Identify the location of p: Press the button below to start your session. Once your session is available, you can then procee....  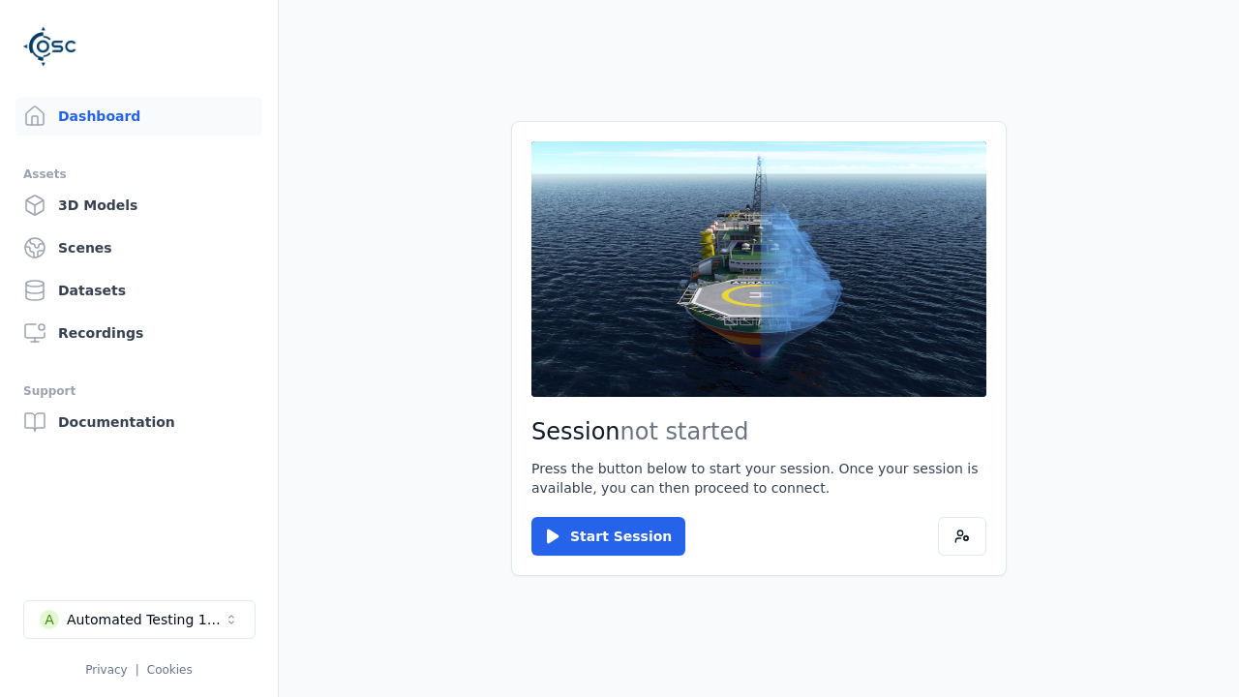
(759, 478).